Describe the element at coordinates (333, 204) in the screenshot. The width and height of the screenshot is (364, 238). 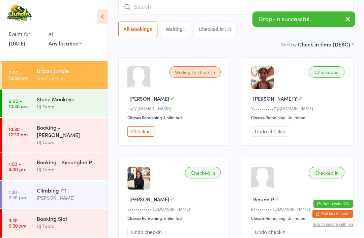
I see `button: Auto-cycle: ON` at that location.